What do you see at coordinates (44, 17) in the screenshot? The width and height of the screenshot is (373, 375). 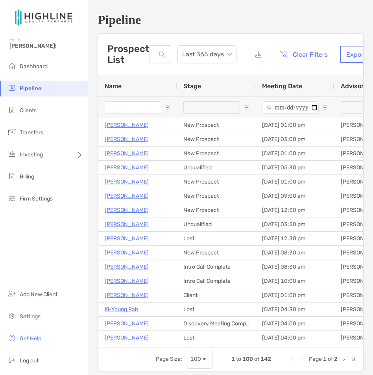 I see `img: Zoe Logo` at bounding box center [44, 17].